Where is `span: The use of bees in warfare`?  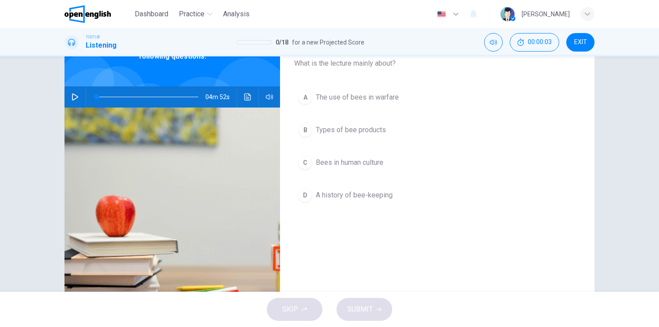
span: The use of bees in warfare is located at coordinates (357, 98).